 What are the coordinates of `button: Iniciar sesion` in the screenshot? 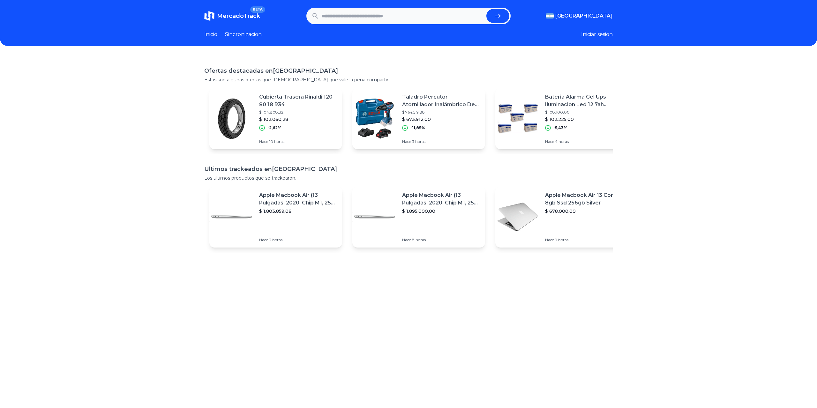 It's located at (597, 34).